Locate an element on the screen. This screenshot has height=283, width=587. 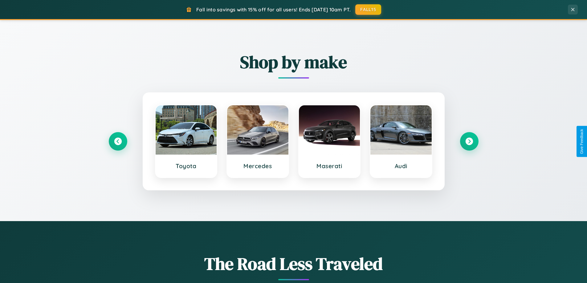
h2: Shop by make is located at coordinates (294, 62).